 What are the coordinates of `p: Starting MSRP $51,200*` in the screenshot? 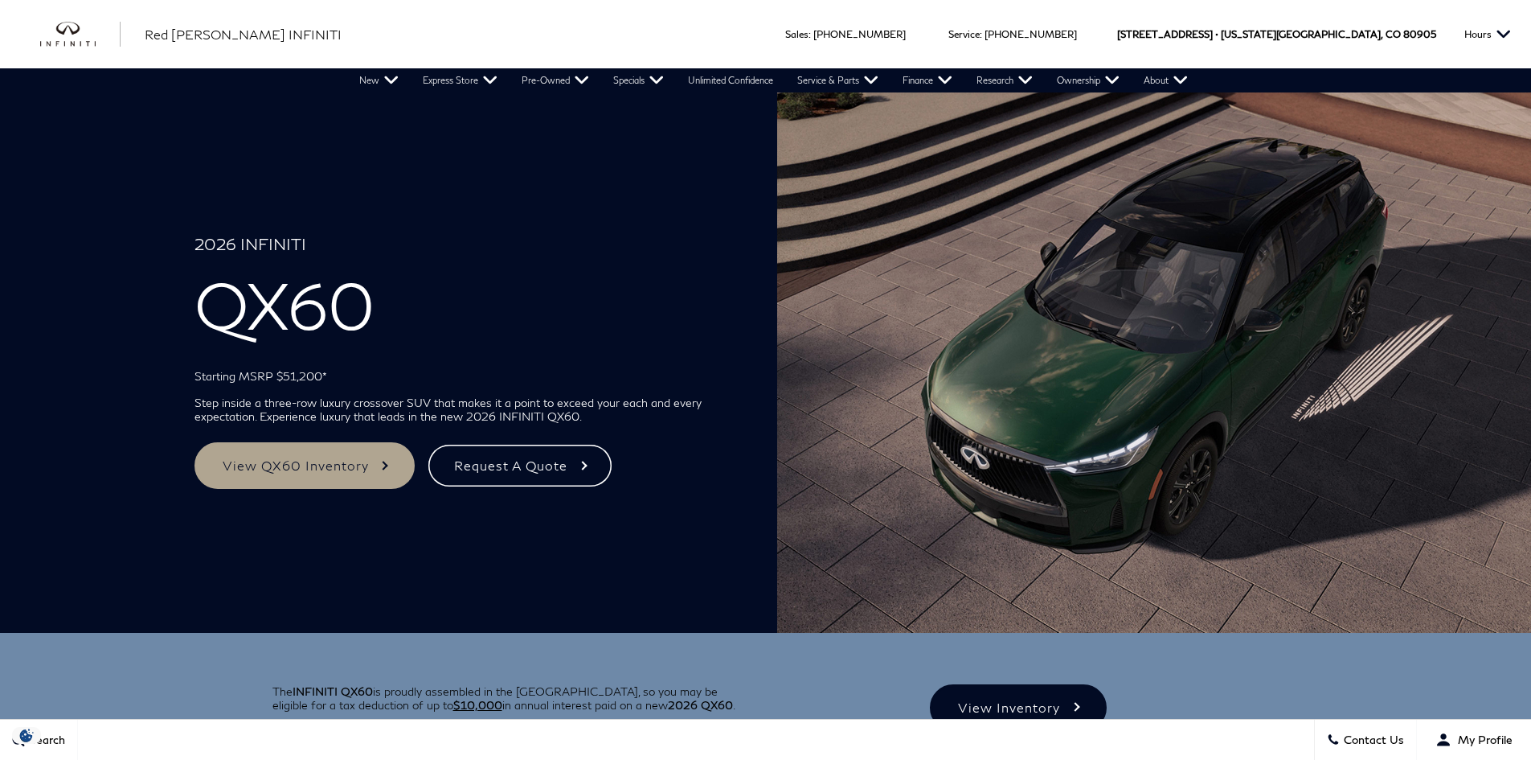 It's located at (454, 375).